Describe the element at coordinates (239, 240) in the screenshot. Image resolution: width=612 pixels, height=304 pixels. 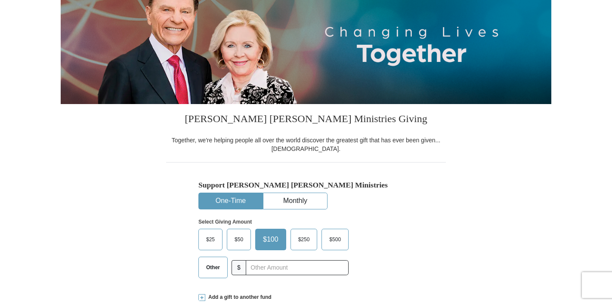
I see `span: $50` at that location.